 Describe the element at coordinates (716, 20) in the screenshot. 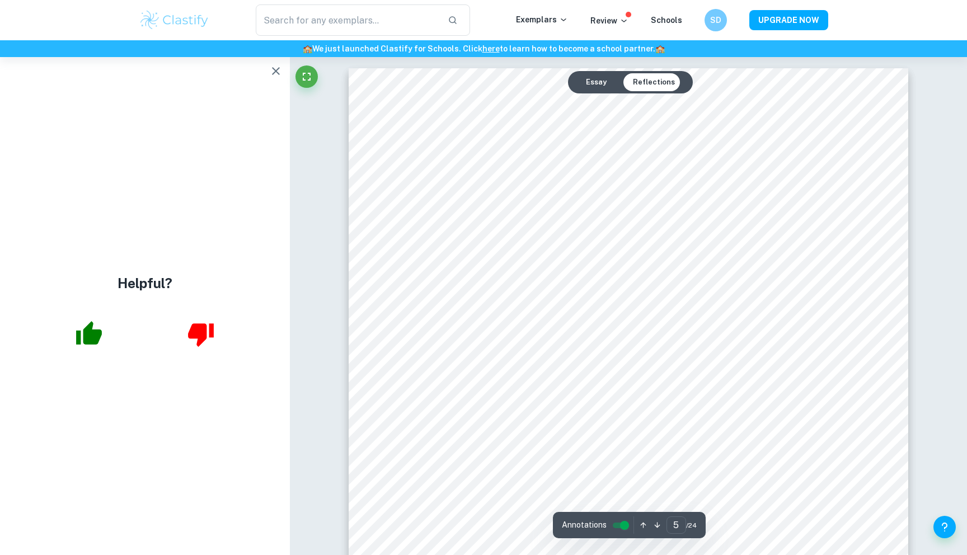

I see `h6: SD` at that location.